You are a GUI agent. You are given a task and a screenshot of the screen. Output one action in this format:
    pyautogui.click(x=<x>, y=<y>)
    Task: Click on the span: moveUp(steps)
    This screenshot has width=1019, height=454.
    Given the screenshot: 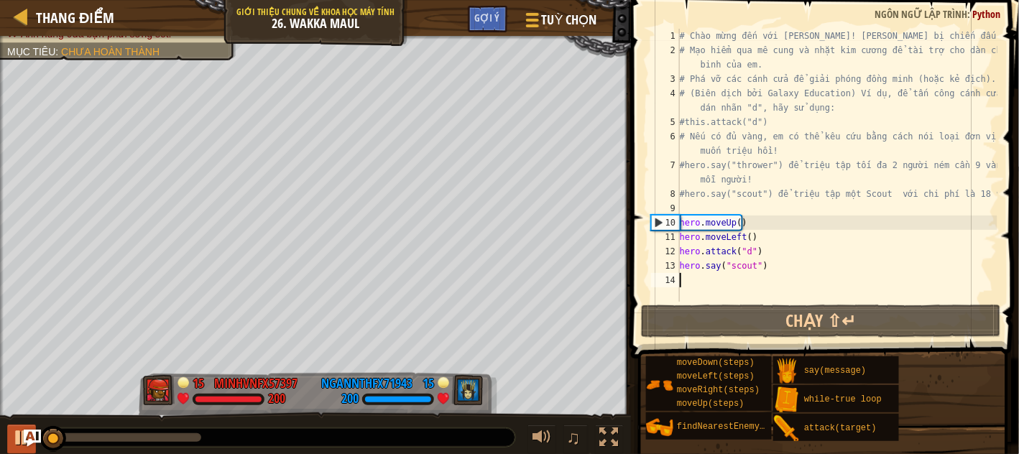 What is the action you would take?
    pyautogui.click(x=711, y=404)
    